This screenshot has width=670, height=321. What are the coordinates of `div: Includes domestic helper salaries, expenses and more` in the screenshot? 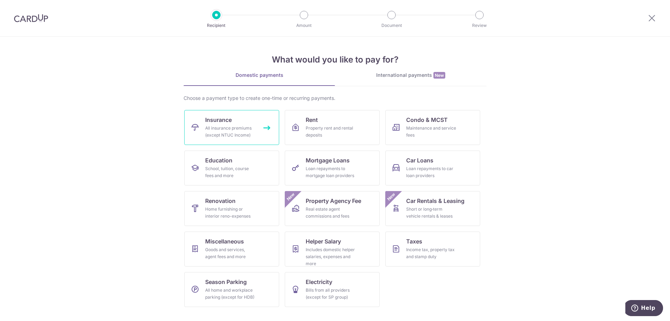 It's located at (331, 257).